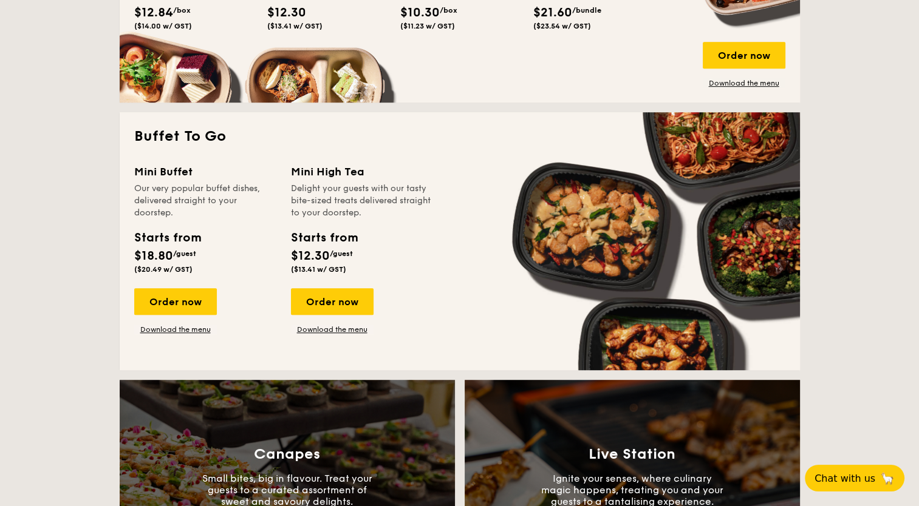  Describe the element at coordinates (154, 13) in the screenshot. I see `span: $12.84` at that location.